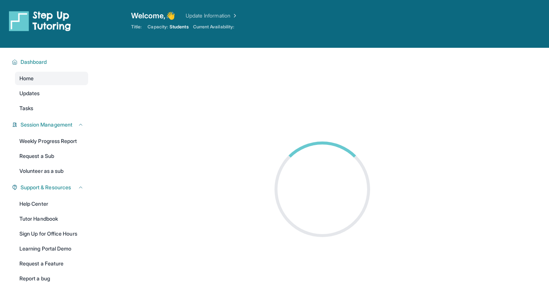 Image resolution: width=549 pixels, height=283 pixels. What do you see at coordinates (29, 93) in the screenshot?
I see `span: Updates` at bounding box center [29, 93].